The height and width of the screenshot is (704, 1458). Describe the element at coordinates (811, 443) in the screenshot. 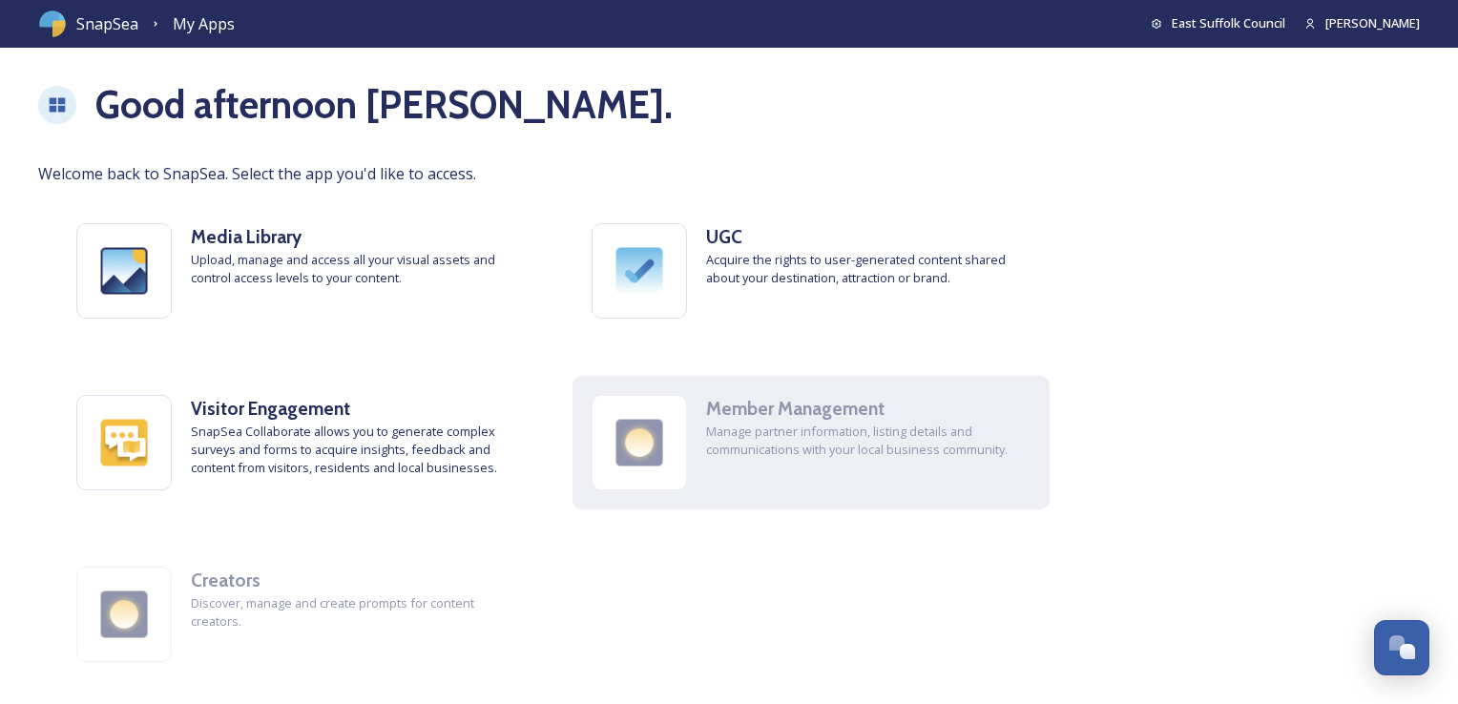

I see `a: Member ManagementManage partner information, listing details and communications with your local b...` at that location.